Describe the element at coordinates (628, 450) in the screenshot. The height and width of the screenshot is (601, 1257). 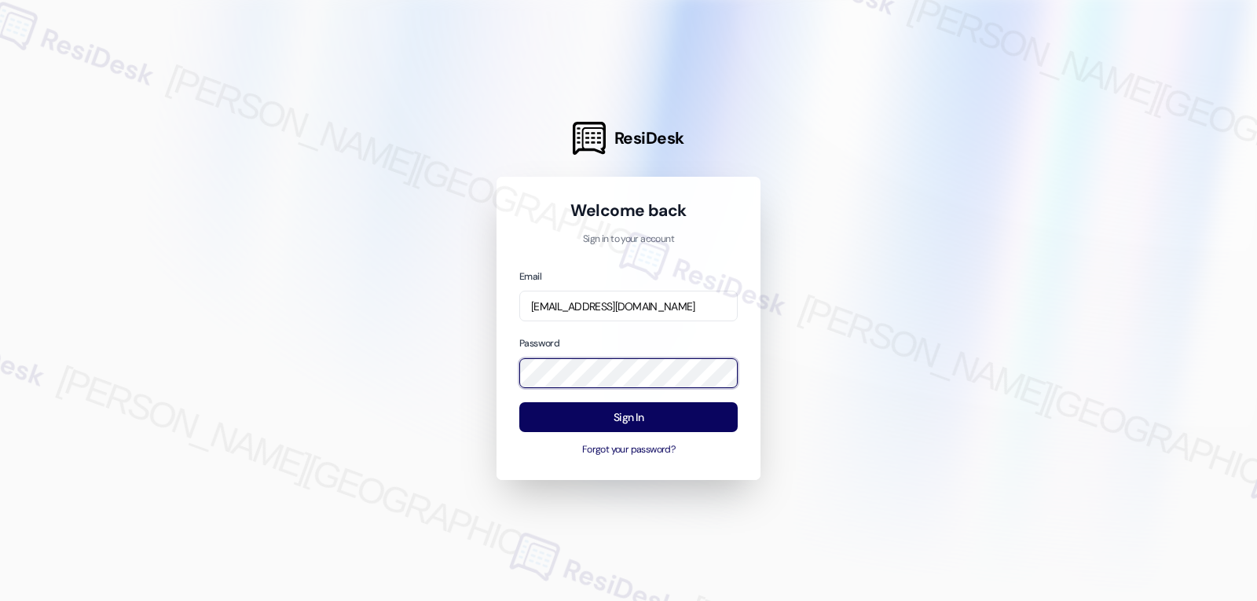
I see `button: Forgot your password?` at that location.